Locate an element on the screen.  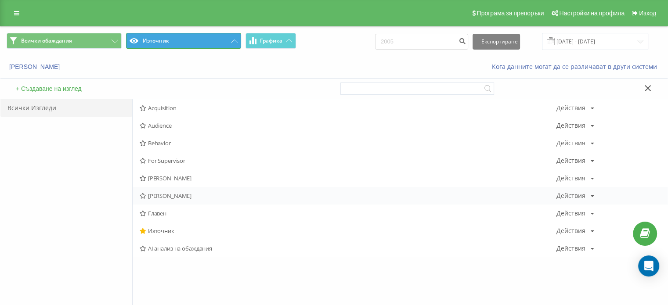
button: + Създаване на изглед is located at coordinates (49, 89).